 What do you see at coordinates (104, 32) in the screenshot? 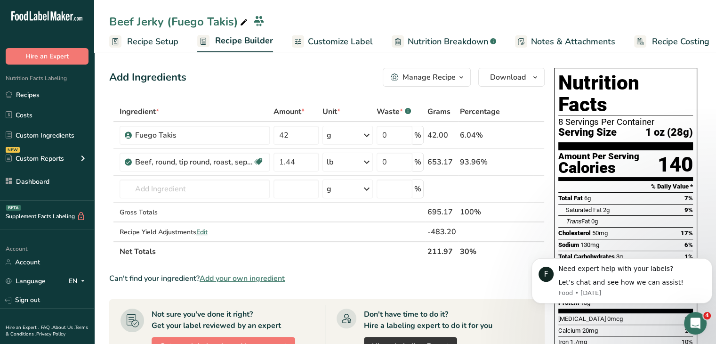
I see `div: Message content` at bounding box center [104, 32].